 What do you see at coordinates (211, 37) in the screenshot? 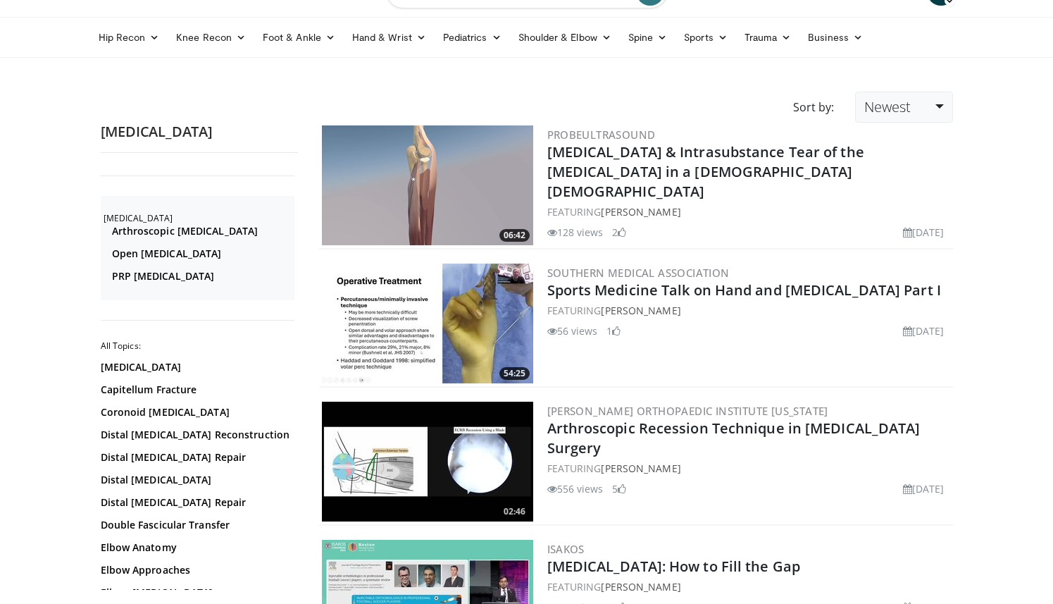
I see `a: Knee Recon` at bounding box center [211, 37].